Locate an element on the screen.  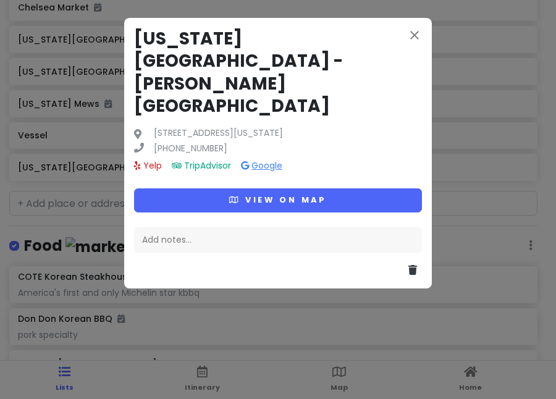
button: View on map is located at coordinates (278, 200).